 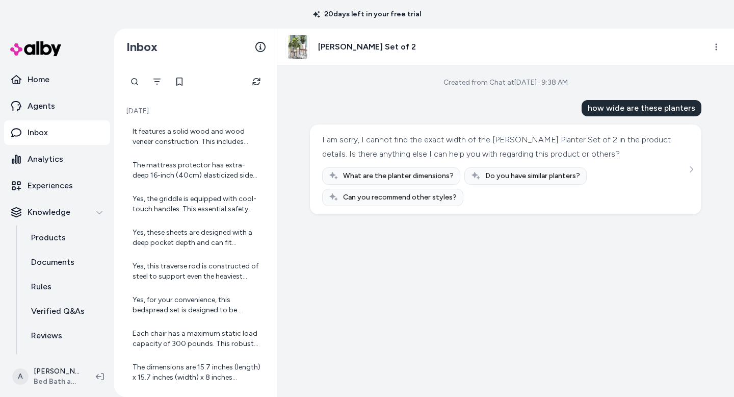 What do you see at coordinates (195, 305) in the screenshot?
I see `a: Yes, for your convenience, this bedspread set is designed to be machine washable. This makes care...` at bounding box center [195, 305].